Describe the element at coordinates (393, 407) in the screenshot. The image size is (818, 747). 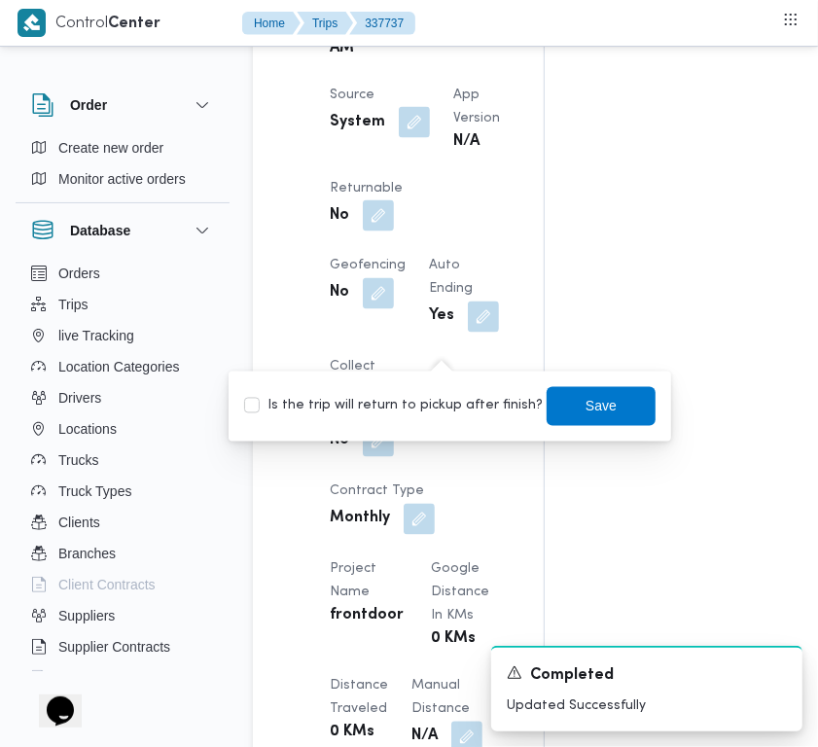
I see `label: Is the trip will return to pickup after finish?` at that location.